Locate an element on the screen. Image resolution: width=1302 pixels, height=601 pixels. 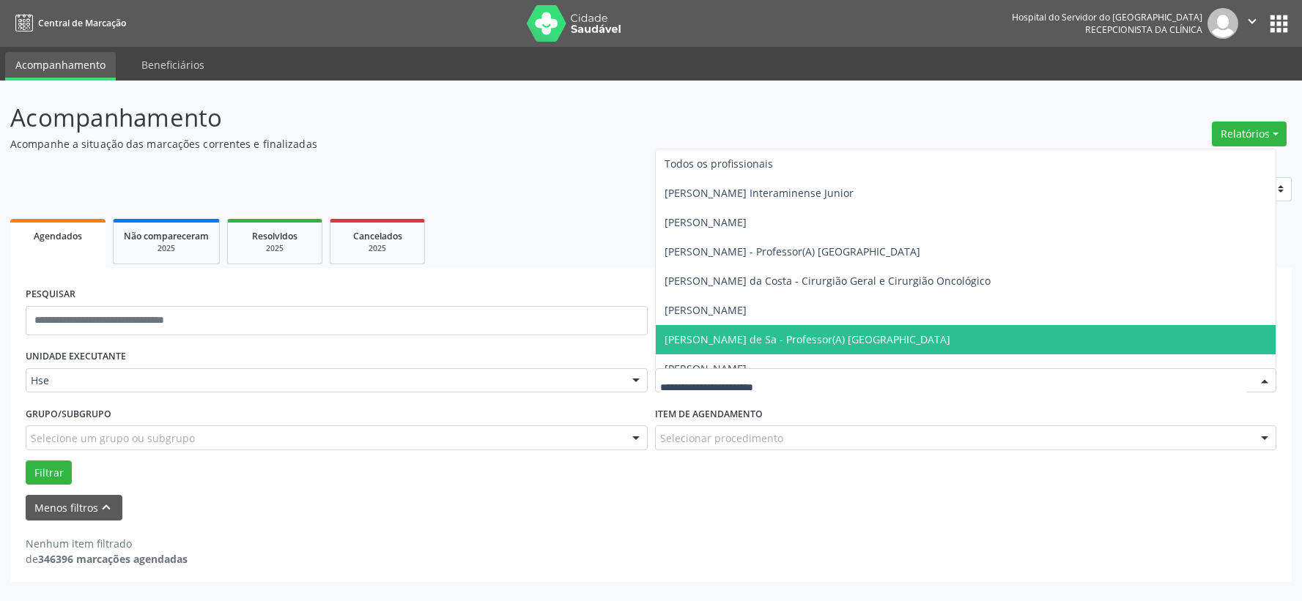
strong: 346396 marcações agendadas is located at coordinates (113, 559).